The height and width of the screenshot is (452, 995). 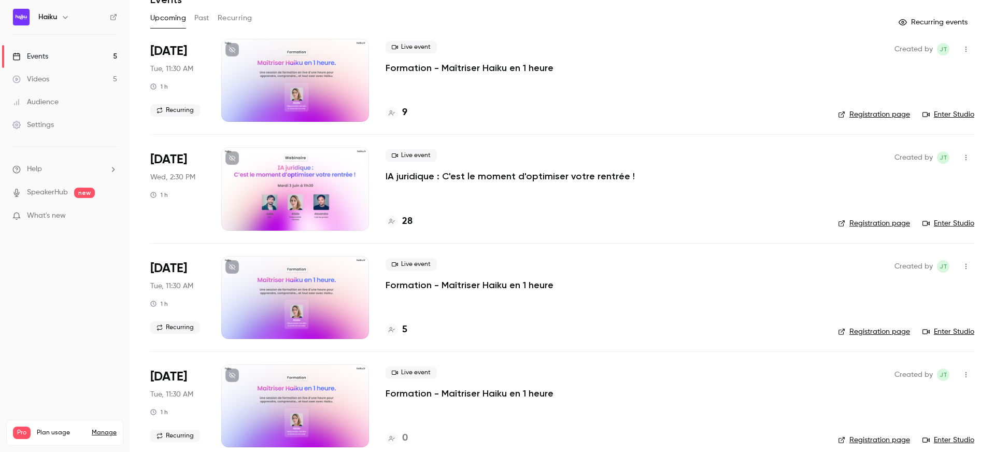 I want to click on button: Past, so click(x=202, y=18).